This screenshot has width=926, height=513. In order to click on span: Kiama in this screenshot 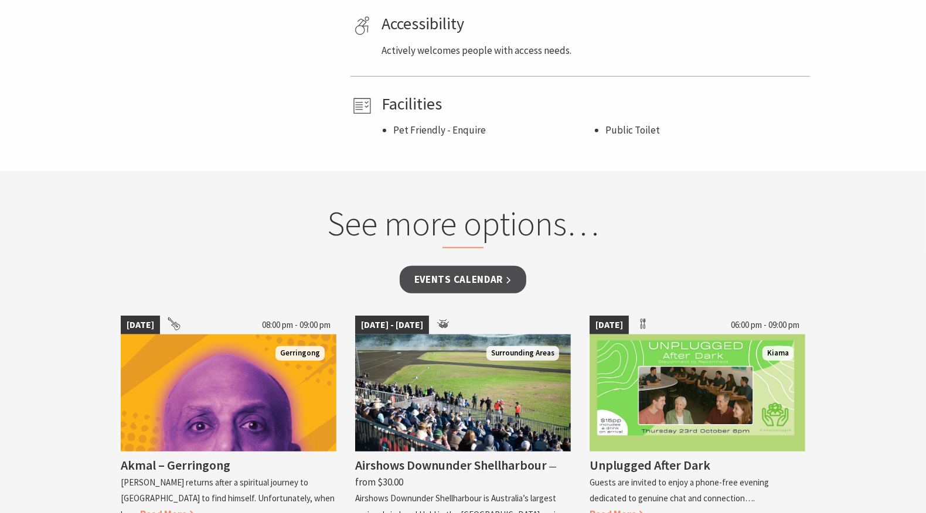, I will do `click(777, 353)`.